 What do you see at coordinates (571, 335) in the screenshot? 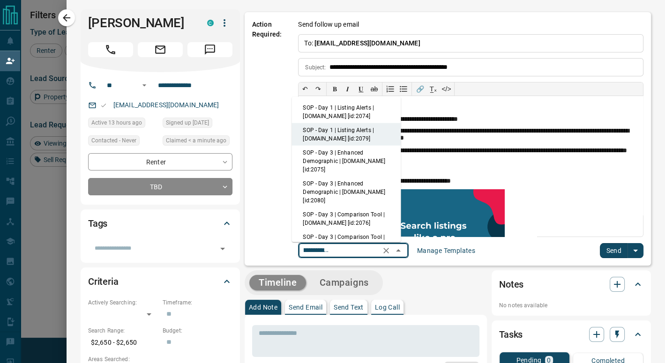
I see `div: Tasks` at bounding box center [571, 335].